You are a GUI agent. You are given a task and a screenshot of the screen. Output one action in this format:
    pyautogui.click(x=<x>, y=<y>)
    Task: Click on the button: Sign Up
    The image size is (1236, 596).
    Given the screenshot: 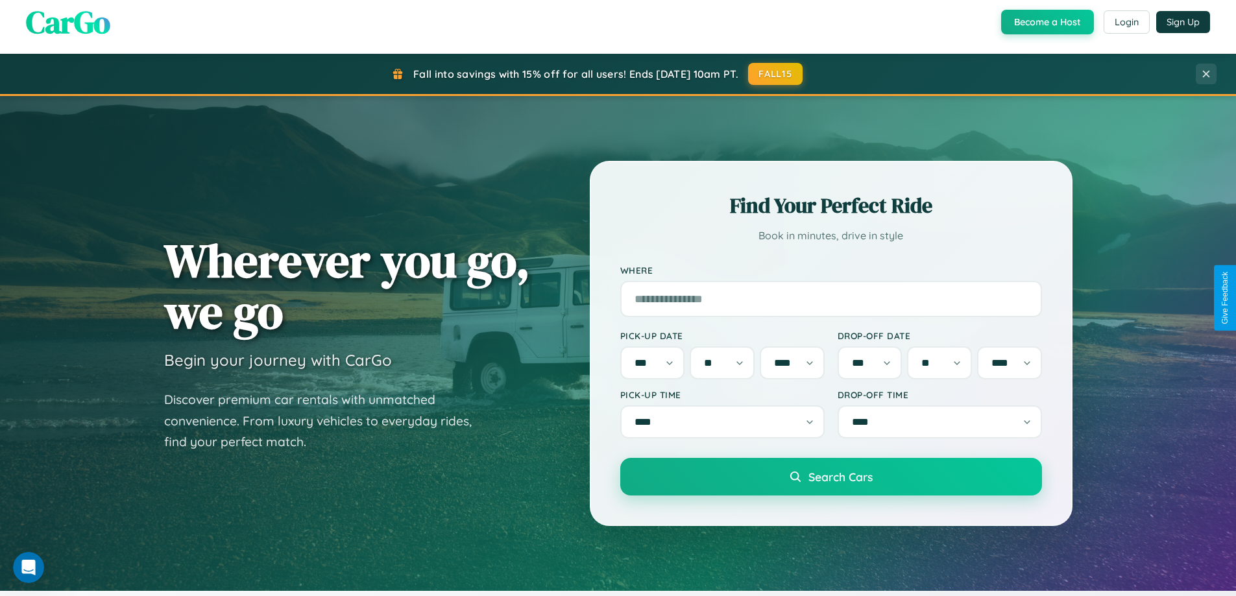 What is the action you would take?
    pyautogui.click(x=1183, y=22)
    